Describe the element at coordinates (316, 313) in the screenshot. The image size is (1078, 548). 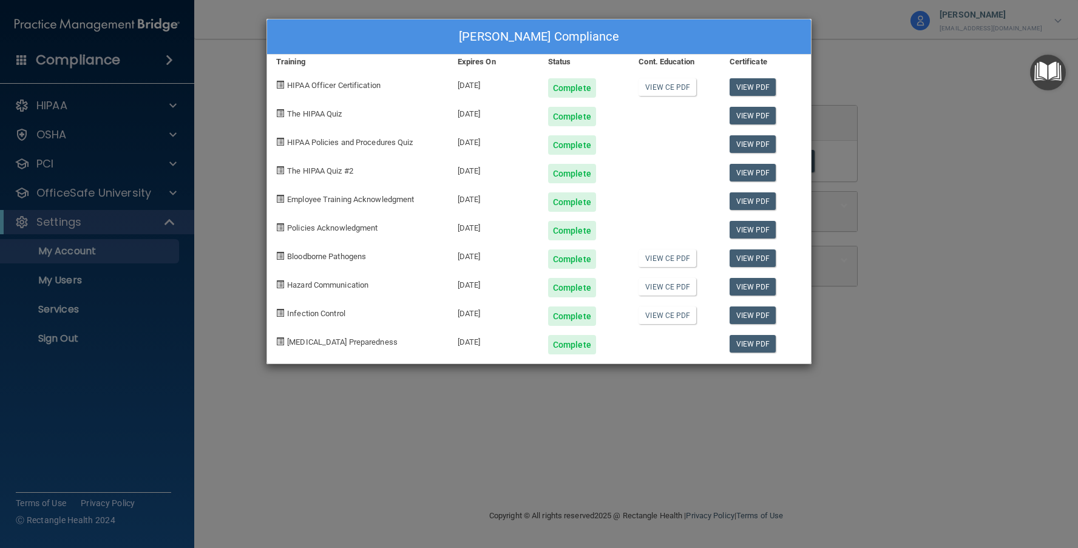
I see `span: Infection Control` at that location.